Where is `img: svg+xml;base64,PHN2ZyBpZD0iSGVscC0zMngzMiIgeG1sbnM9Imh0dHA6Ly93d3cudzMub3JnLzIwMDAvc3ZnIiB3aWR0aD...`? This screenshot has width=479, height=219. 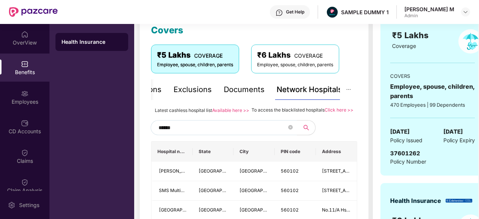 img: svg+xml;base64,PHN2ZyBpZD0iSGVscC0zMngzMiIgeG1sbnM9Imh0dHA6Ly93d3cudzMub3JnLzIwMDAvc3ZnIiB3aWR0aD... is located at coordinates (279, 13).